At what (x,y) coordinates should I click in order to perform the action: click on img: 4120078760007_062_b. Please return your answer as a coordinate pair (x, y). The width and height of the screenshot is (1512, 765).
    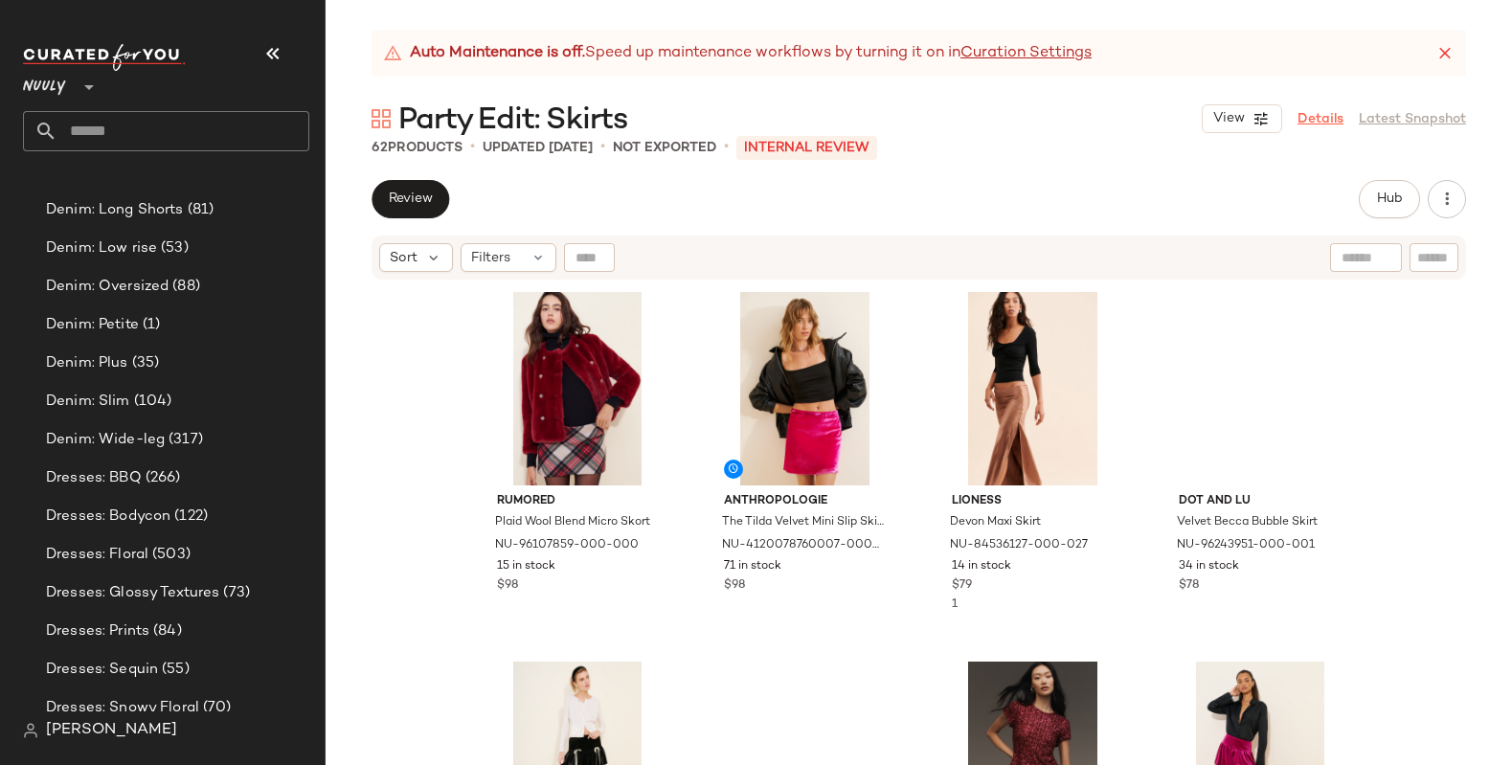
    Looking at the image, I should click on (804, 389).